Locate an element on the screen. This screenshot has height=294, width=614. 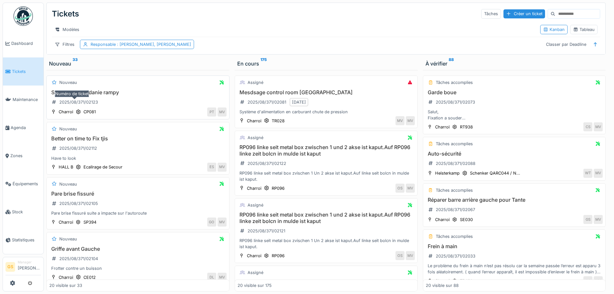
div: Tickets is located at coordinates (65, 14).